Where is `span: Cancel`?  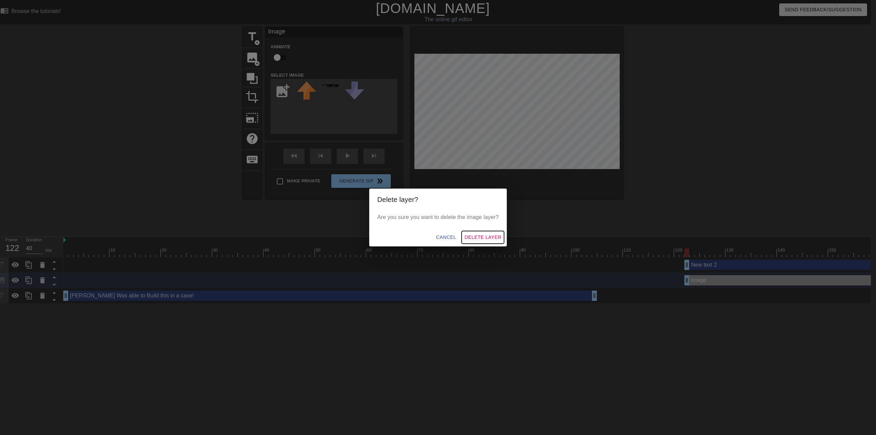
span: Cancel is located at coordinates (446, 237).